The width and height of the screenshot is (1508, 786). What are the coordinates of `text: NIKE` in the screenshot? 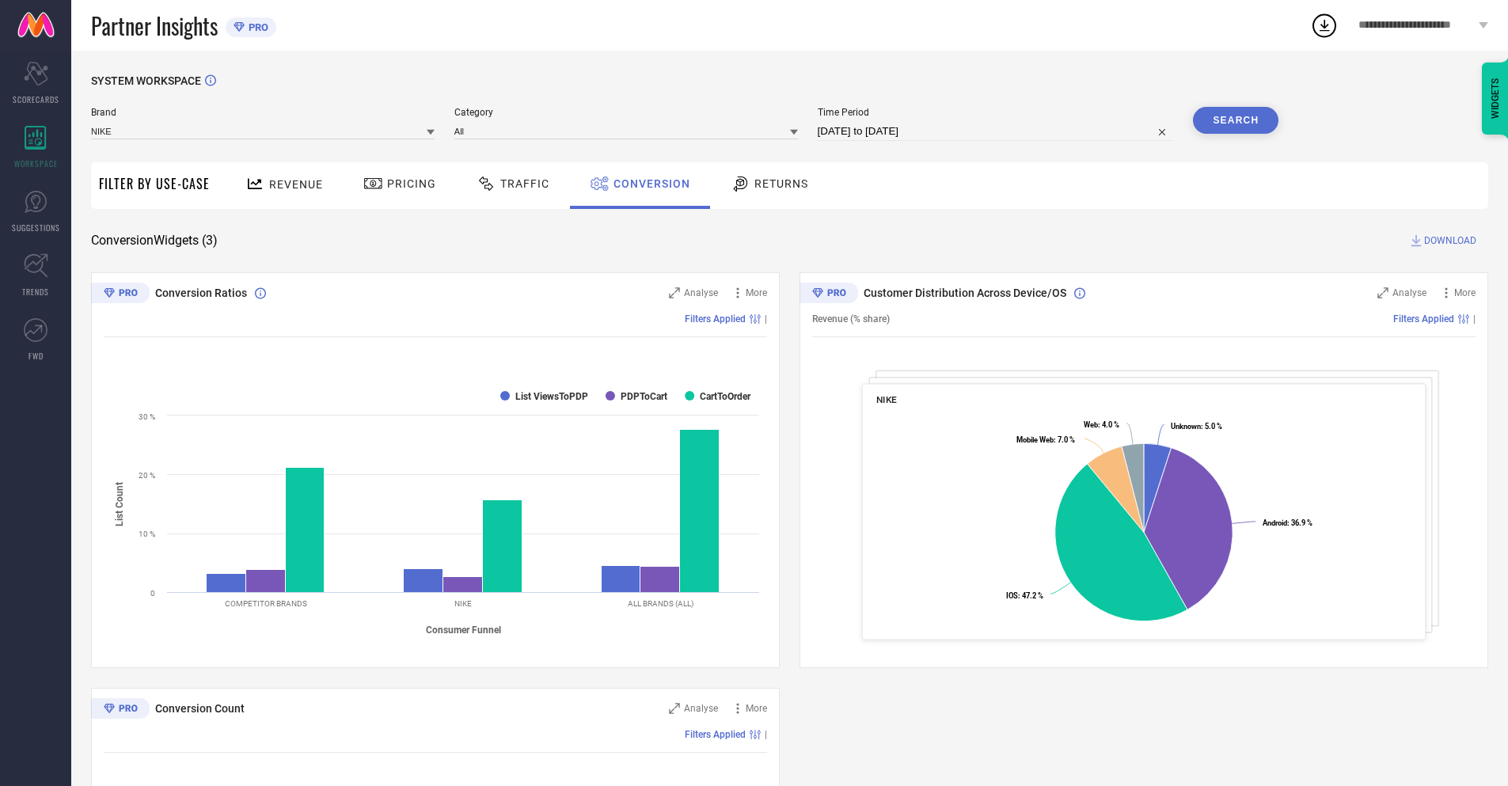 It's located at (463, 603).